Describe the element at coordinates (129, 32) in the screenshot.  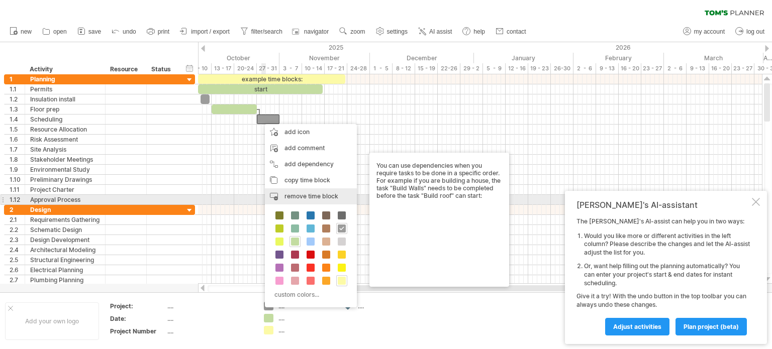
I see `span: undo` at that location.